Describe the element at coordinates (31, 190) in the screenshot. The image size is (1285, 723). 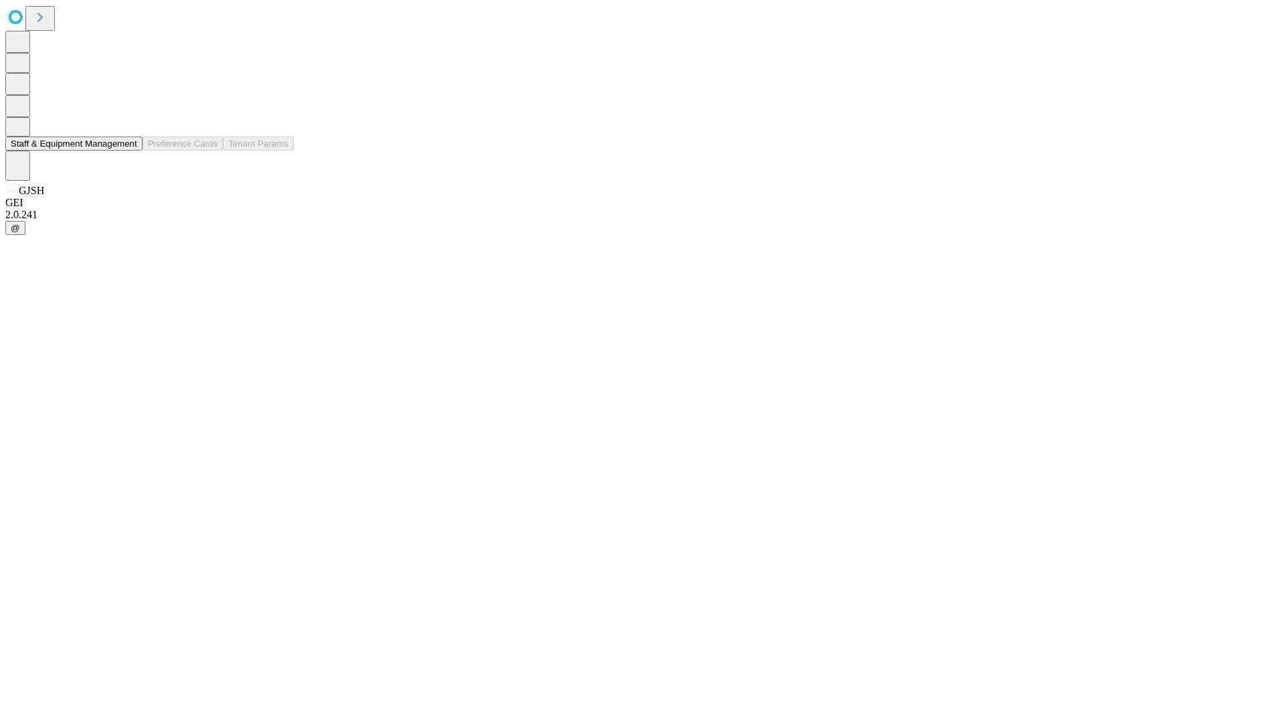
I see `span: GJSH` at that location.